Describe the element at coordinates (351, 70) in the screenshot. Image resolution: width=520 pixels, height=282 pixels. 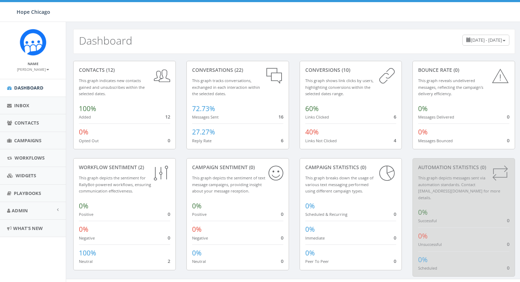
I see `div: conversions` at that location.